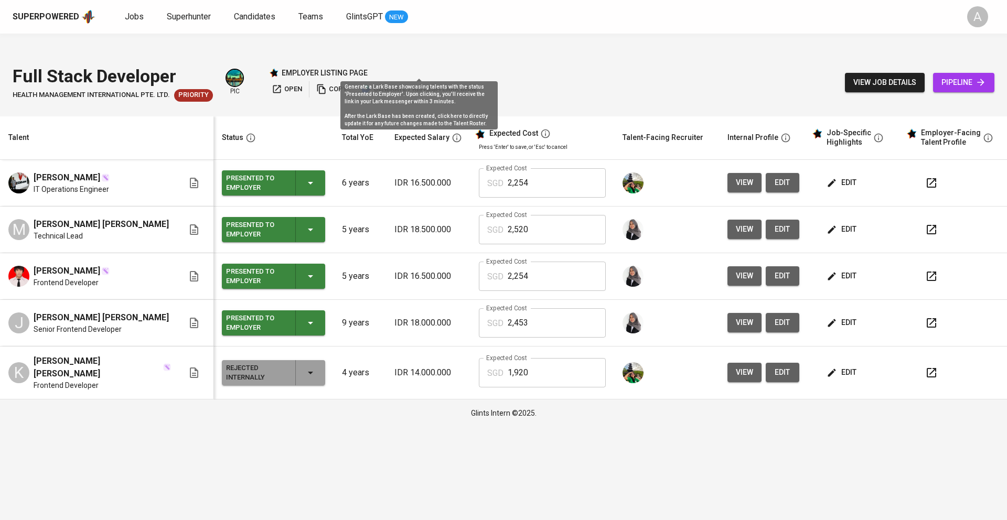 The image size is (1007, 520). I want to click on div: Internal Profile, so click(752, 137).